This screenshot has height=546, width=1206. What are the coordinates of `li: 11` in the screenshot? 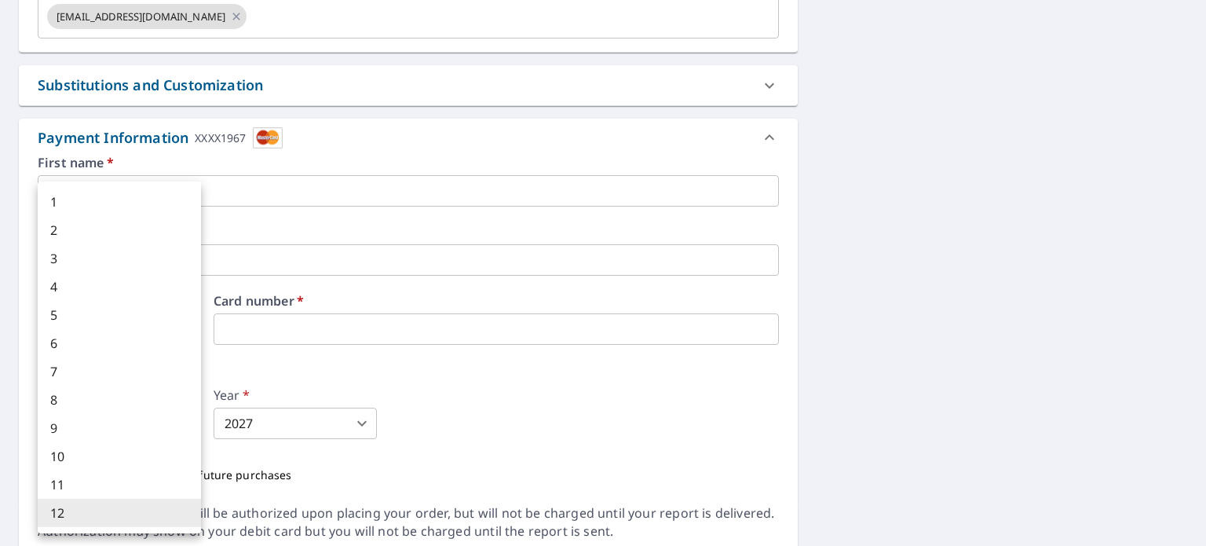 It's located at (119, 485).